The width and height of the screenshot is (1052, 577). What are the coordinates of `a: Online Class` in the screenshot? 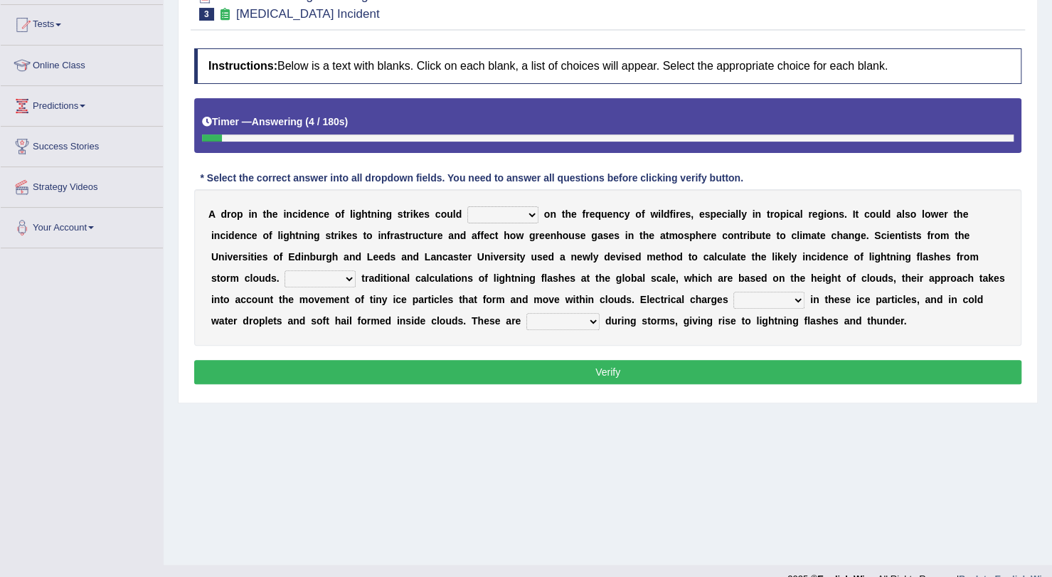 It's located at (82, 63).